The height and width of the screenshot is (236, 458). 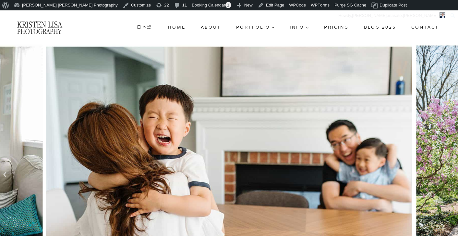 I want to click on a: 日本語, so click(x=145, y=27).